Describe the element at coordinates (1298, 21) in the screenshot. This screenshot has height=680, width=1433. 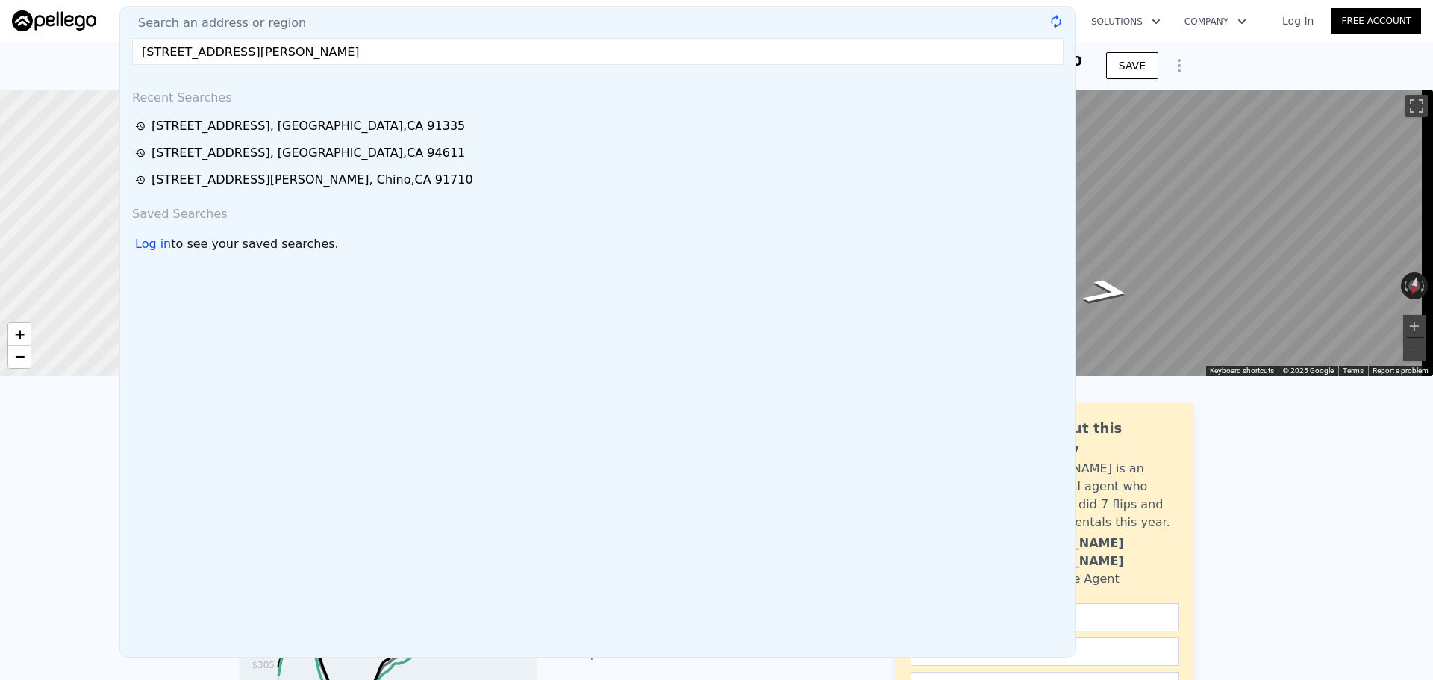
I see `a: Log In` at that location.